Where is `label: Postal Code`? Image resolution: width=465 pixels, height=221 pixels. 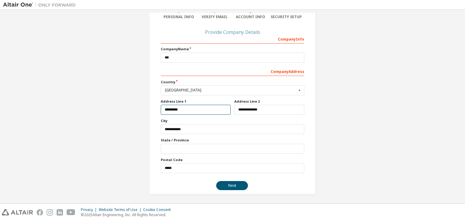
label: Postal Code is located at coordinates (233, 160).